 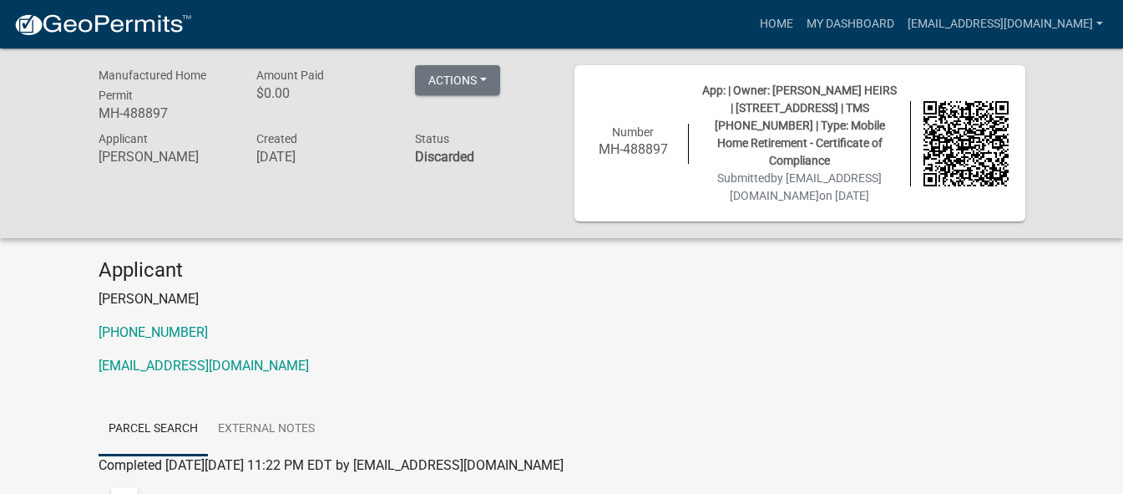 What do you see at coordinates (444, 156) in the screenshot?
I see `strong: Discarded` at bounding box center [444, 156].